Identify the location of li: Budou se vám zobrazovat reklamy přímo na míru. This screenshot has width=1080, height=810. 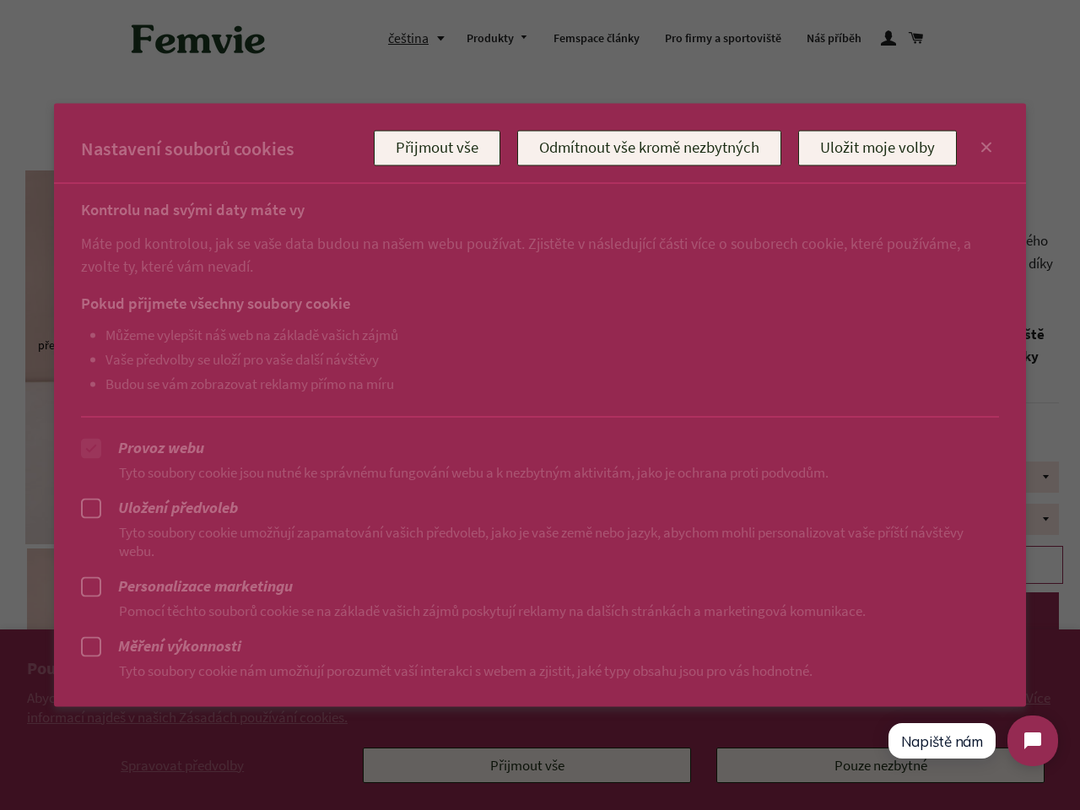
(535, 383).